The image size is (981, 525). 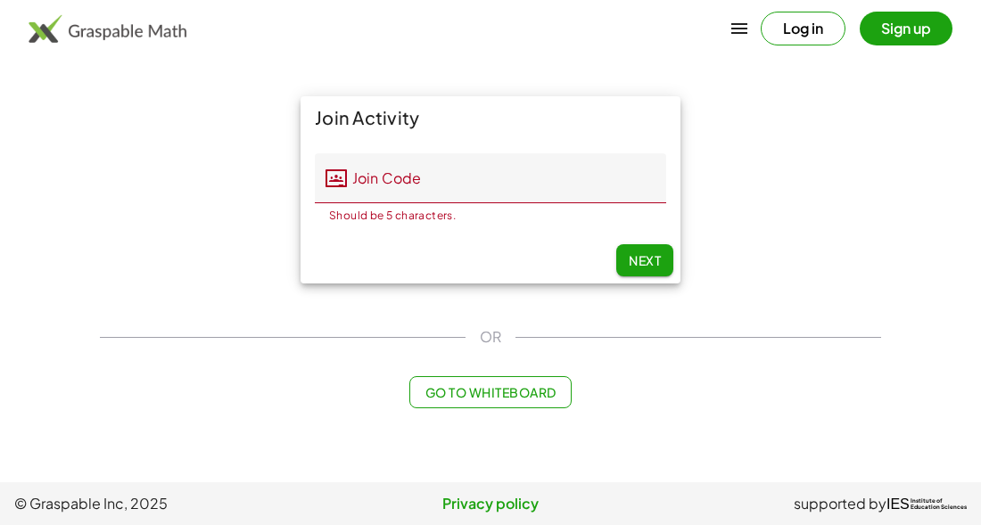 I want to click on button: Sign up, so click(x=906, y=29).